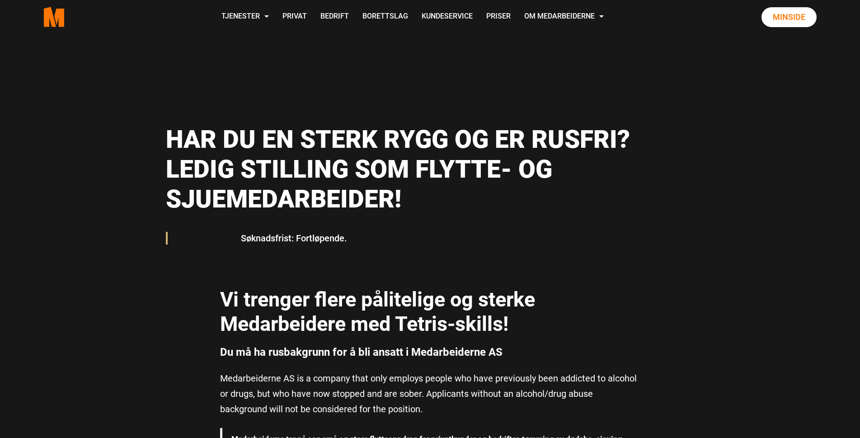  What do you see at coordinates (430, 238) in the screenshot?
I see `blockquote: Søknadsfrist: Fortløpende.` at bounding box center [430, 238].